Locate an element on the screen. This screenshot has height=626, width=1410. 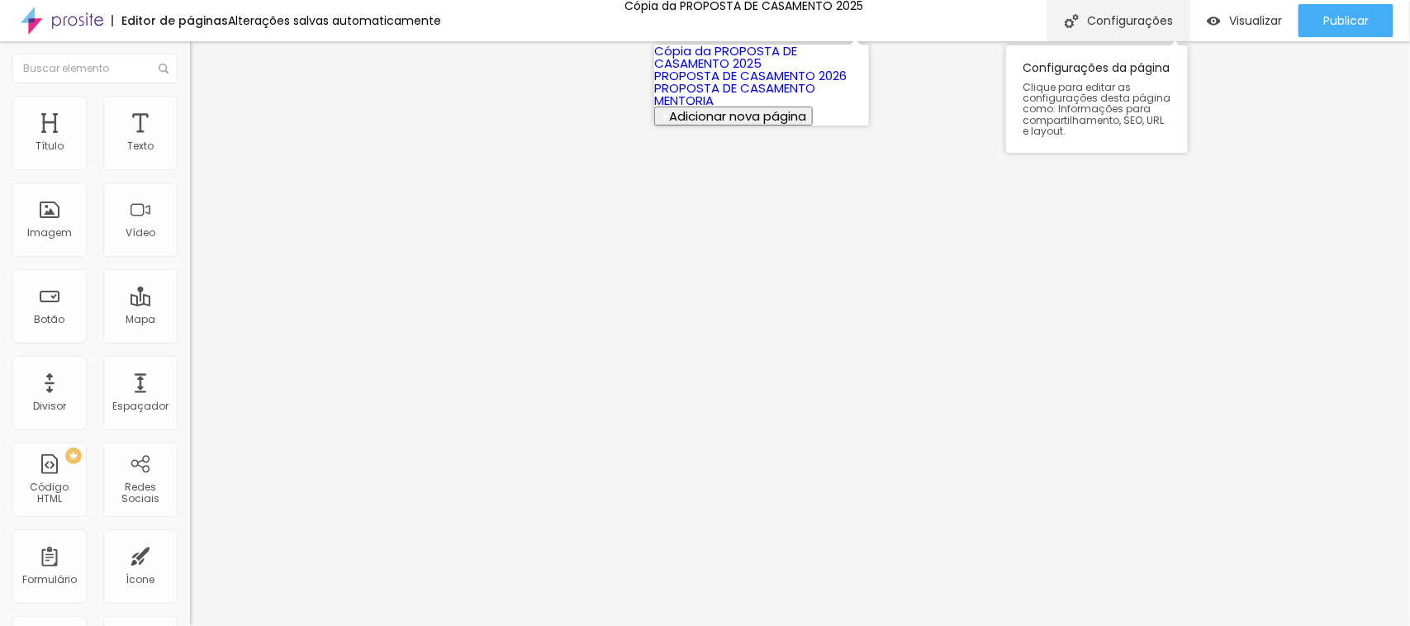
font: PROPOSTA DE CASAMENTO is located at coordinates (734, 88).